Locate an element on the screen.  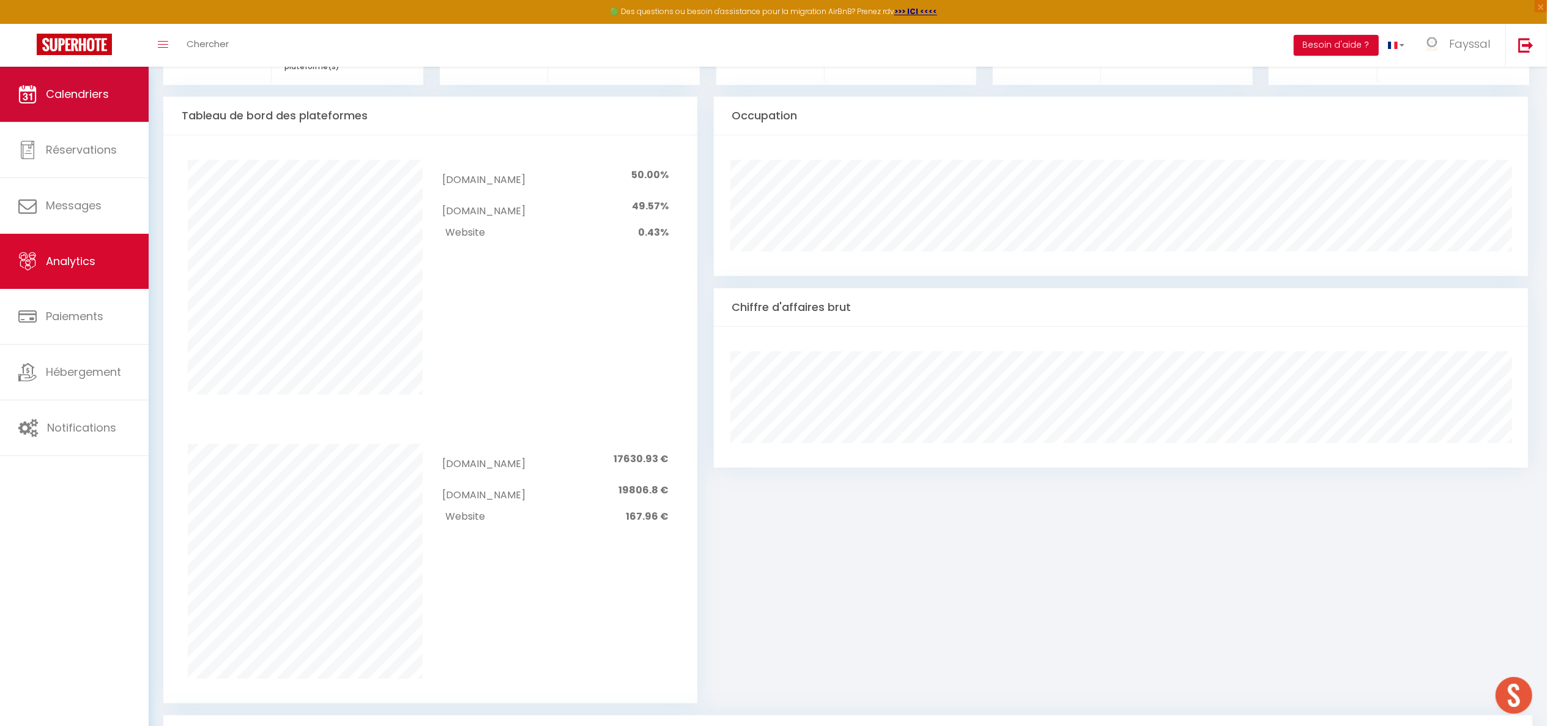
span: 167.96 € is located at coordinates (647, 516).